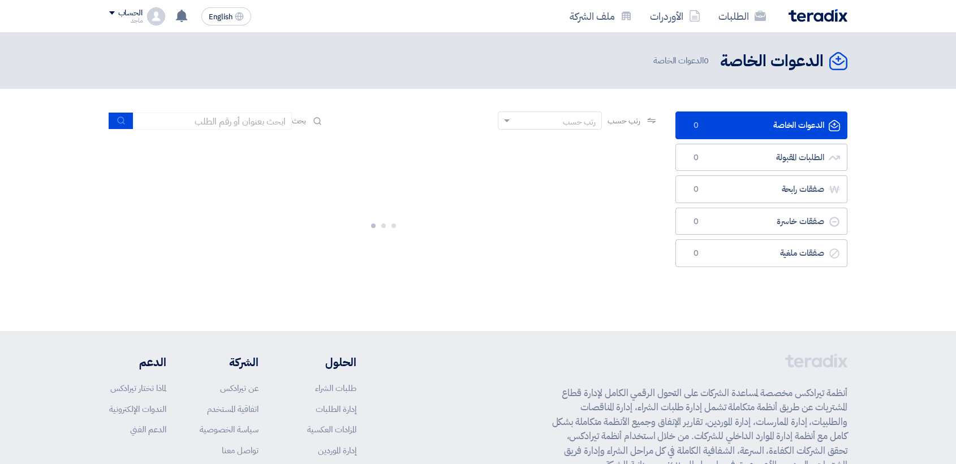  Describe the element at coordinates (761, 221) in the screenshot. I see `a: صفقات خاسرة0` at that location.